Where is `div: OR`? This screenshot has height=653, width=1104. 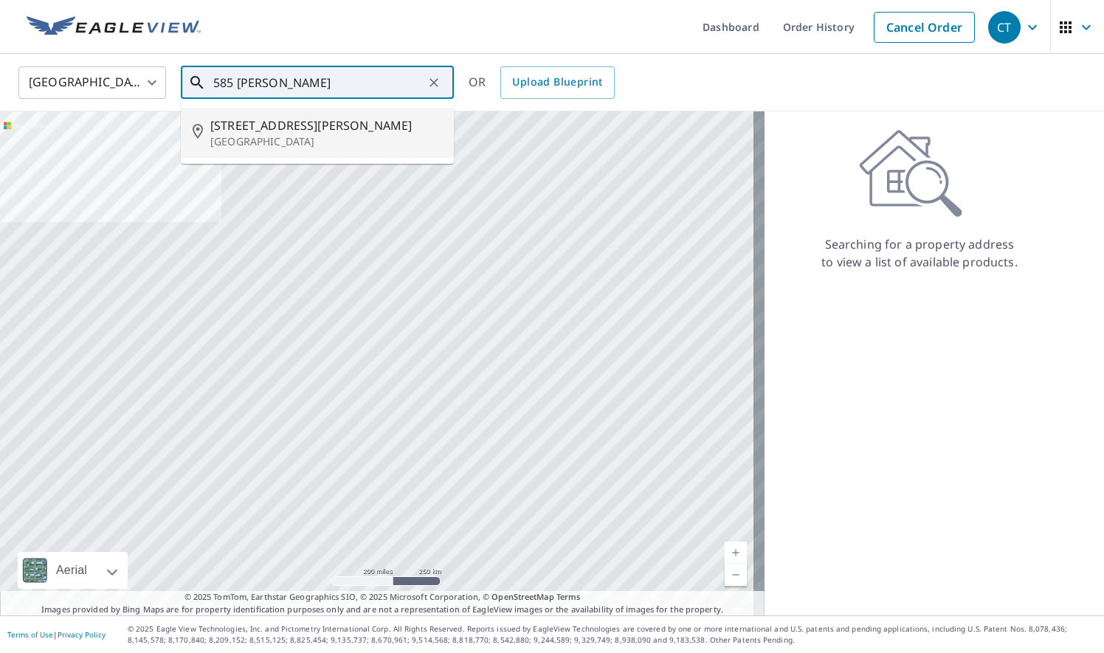 div: OR is located at coordinates (542, 83).